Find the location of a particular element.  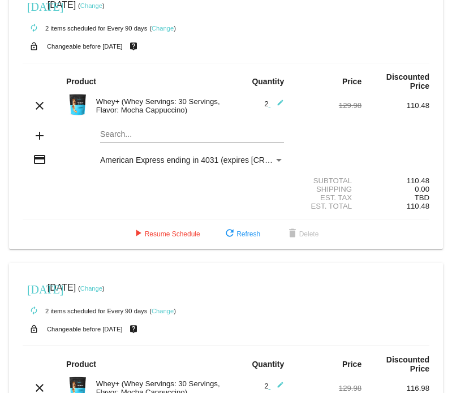

button: Resume Schedule is located at coordinates (166, 234).